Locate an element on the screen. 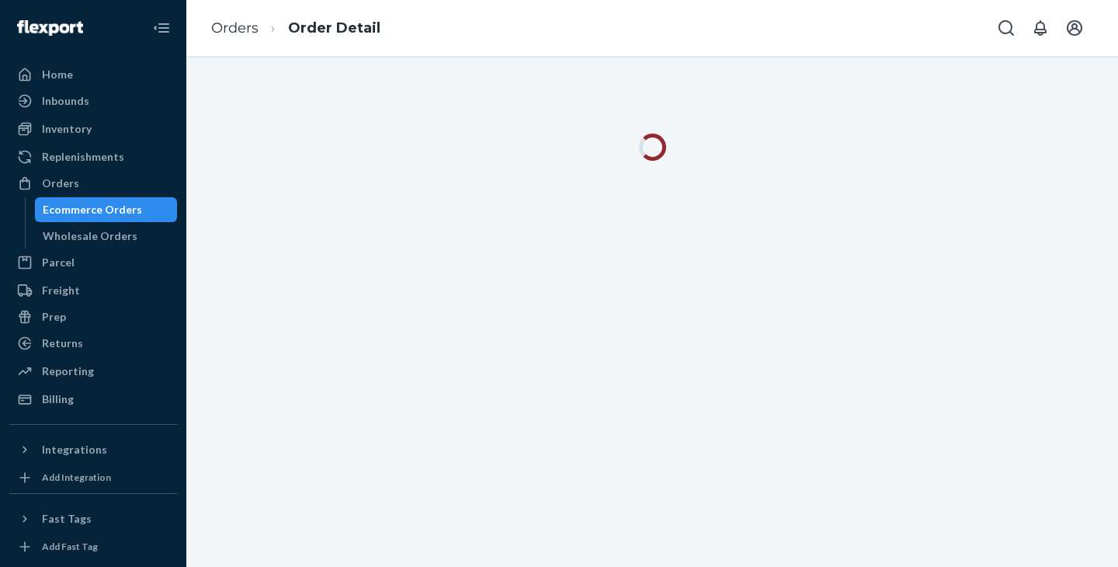 Image resolution: width=1118 pixels, height=567 pixels. div: Freight is located at coordinates (61, 290).